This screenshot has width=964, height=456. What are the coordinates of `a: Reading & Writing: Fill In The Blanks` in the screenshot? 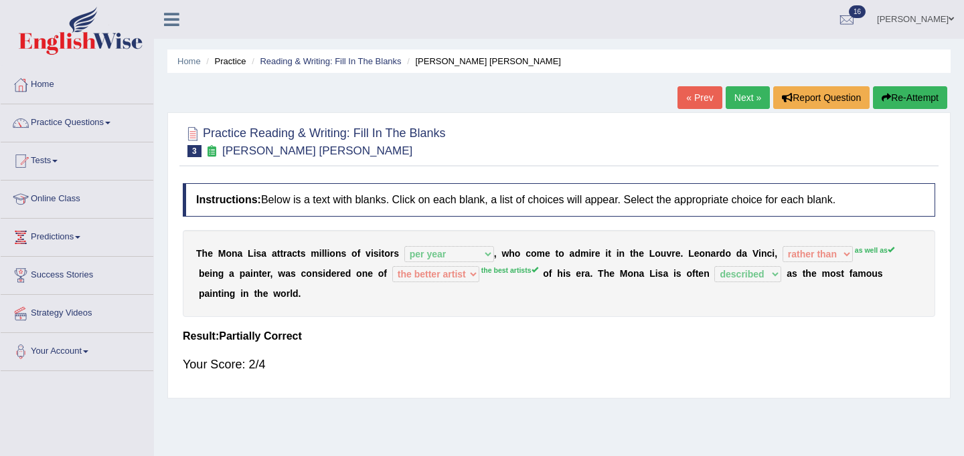 It's located at (330, 61).